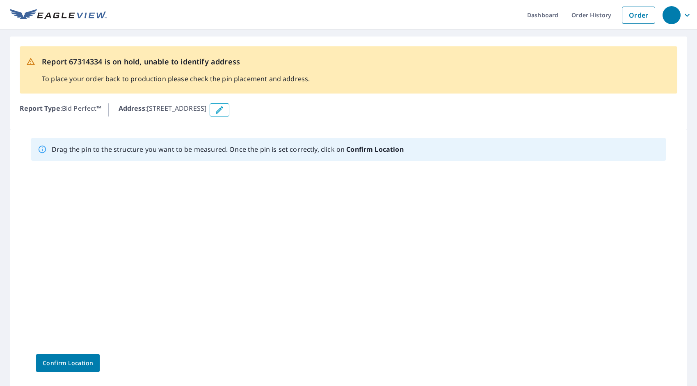 The image size is (697, 386). Describe the element at coordinates (68, 363) in the screenshot. I see `span: Confirm Location` at that location.